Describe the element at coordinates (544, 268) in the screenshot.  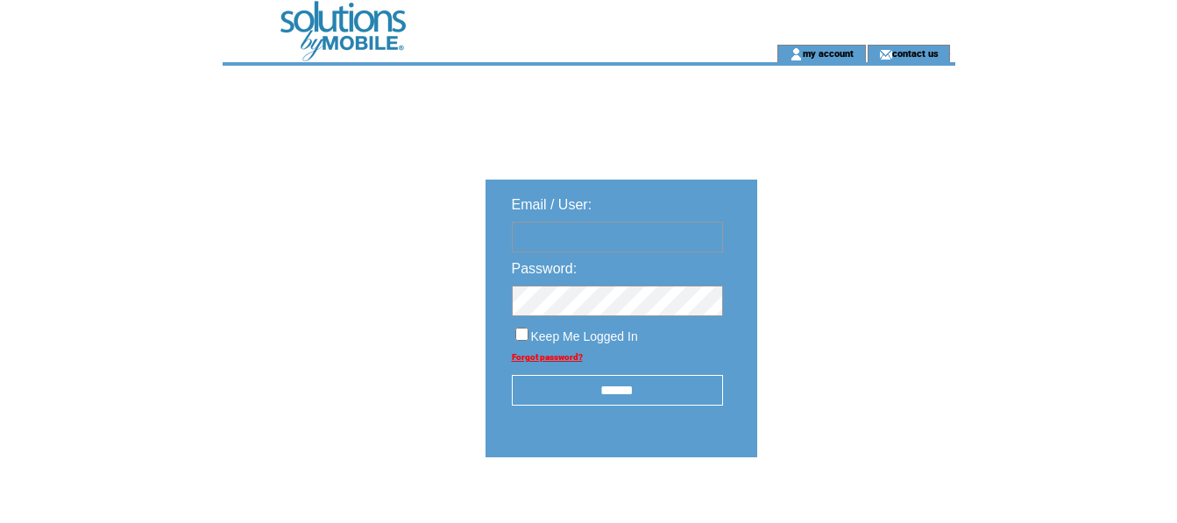
I see `span: Password:` at that location.